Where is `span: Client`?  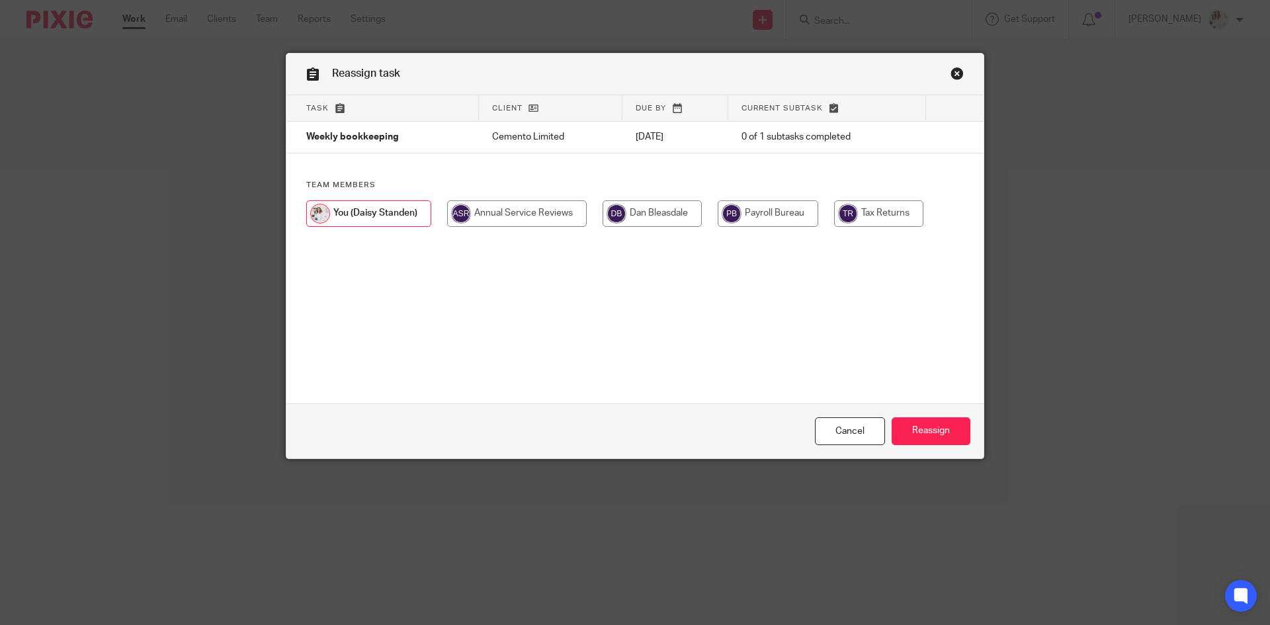
span: Client is located at coordinates (507, 108).